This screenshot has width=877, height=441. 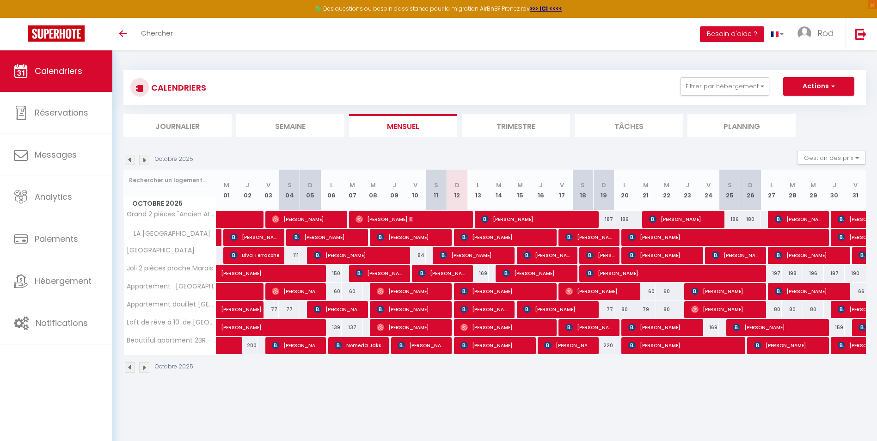 I want to click on li: Trimestre, so click(x=516, y=125).